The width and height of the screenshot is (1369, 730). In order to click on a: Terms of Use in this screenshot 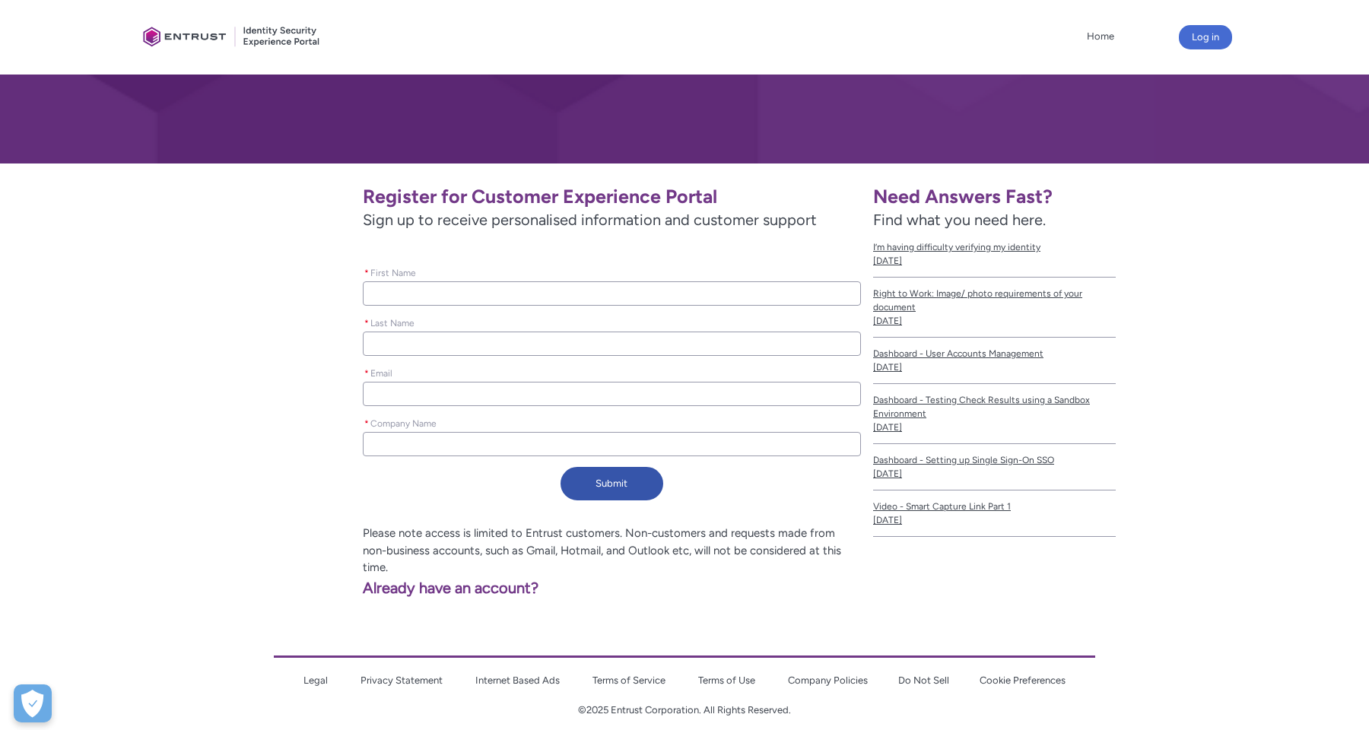, I will do `click(727, 680)`.